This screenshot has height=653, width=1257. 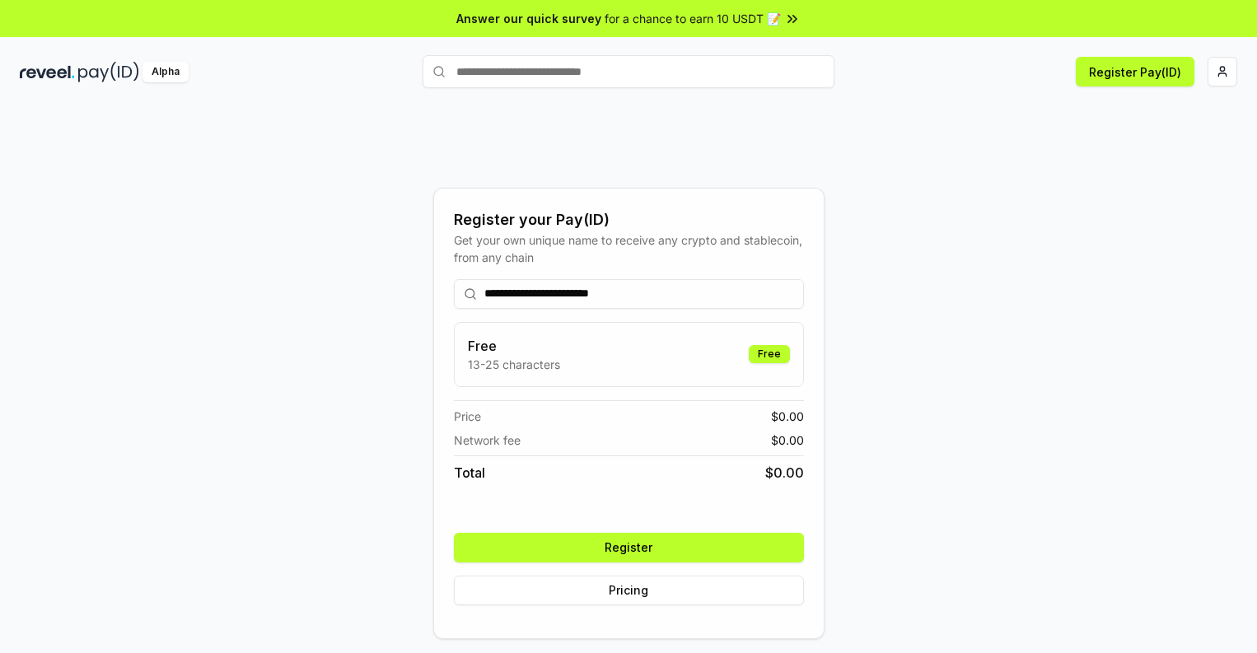 I want to click on span: Total, so click(x=469, y=473).